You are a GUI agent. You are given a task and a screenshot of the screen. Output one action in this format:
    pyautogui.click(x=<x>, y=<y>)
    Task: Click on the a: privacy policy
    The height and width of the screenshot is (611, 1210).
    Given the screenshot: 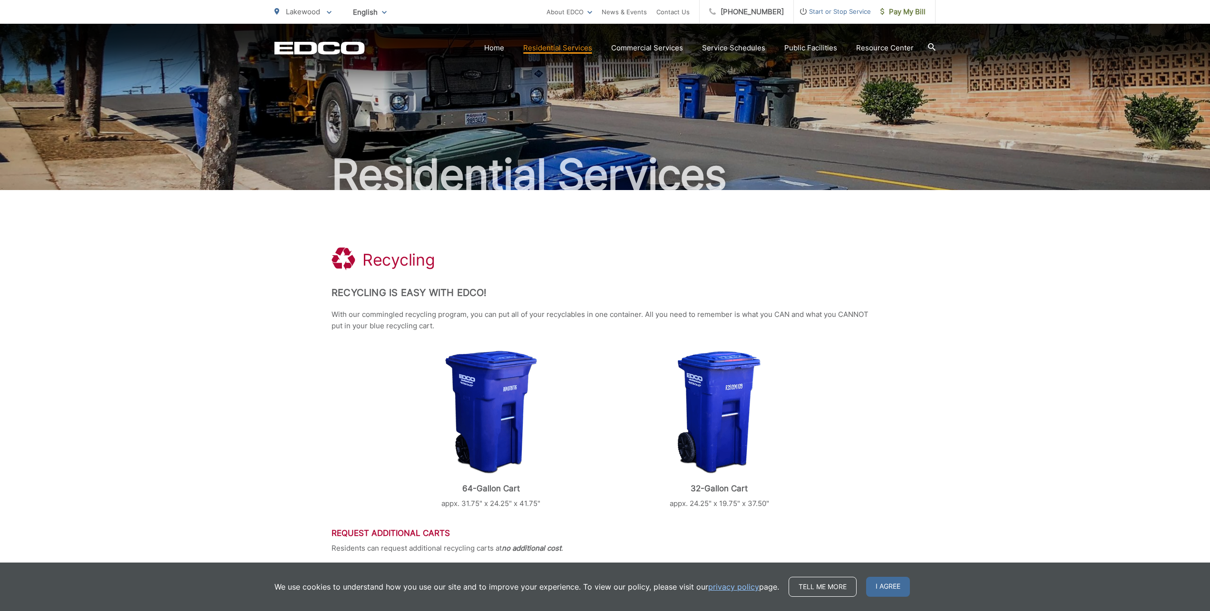 What is the action you would take?
    pyautogui.click(x=733, y=587)
    